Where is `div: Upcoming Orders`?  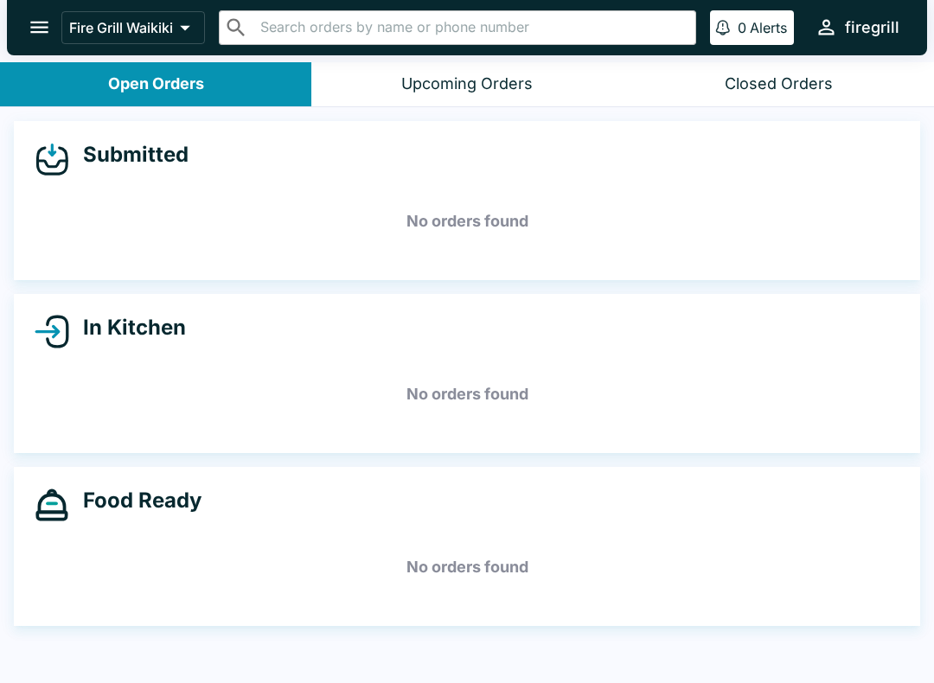
div: Upcoming Orders is located at coordinates (467, 84).